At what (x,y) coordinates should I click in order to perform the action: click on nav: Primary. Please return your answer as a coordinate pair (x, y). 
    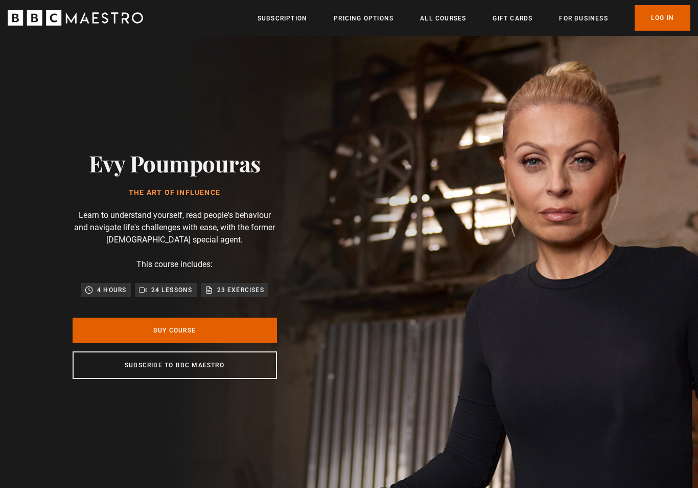
    Looking at the image, I should click on (474, 18).